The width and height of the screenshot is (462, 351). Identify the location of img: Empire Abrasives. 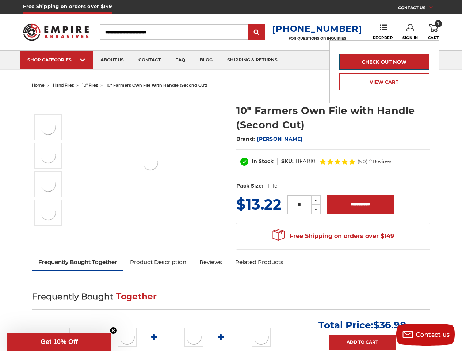
(56, 32).